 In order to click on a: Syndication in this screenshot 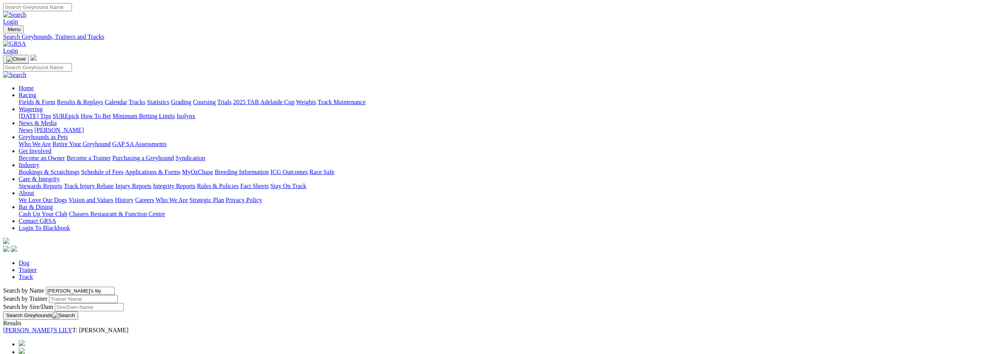, I will do `click(190, 158)`.